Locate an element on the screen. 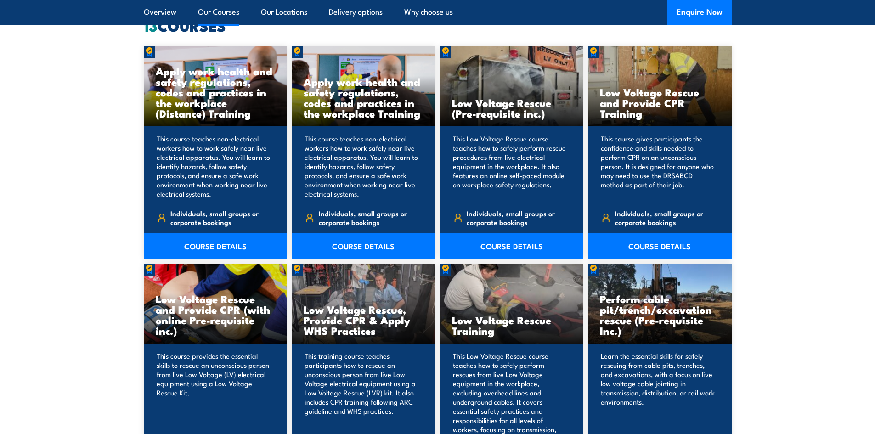 The image size is (875, 434). h3: Apply work health and safety regulations, codes and practices in the workplace (Distance) Training is located at coordinates (216, 92).